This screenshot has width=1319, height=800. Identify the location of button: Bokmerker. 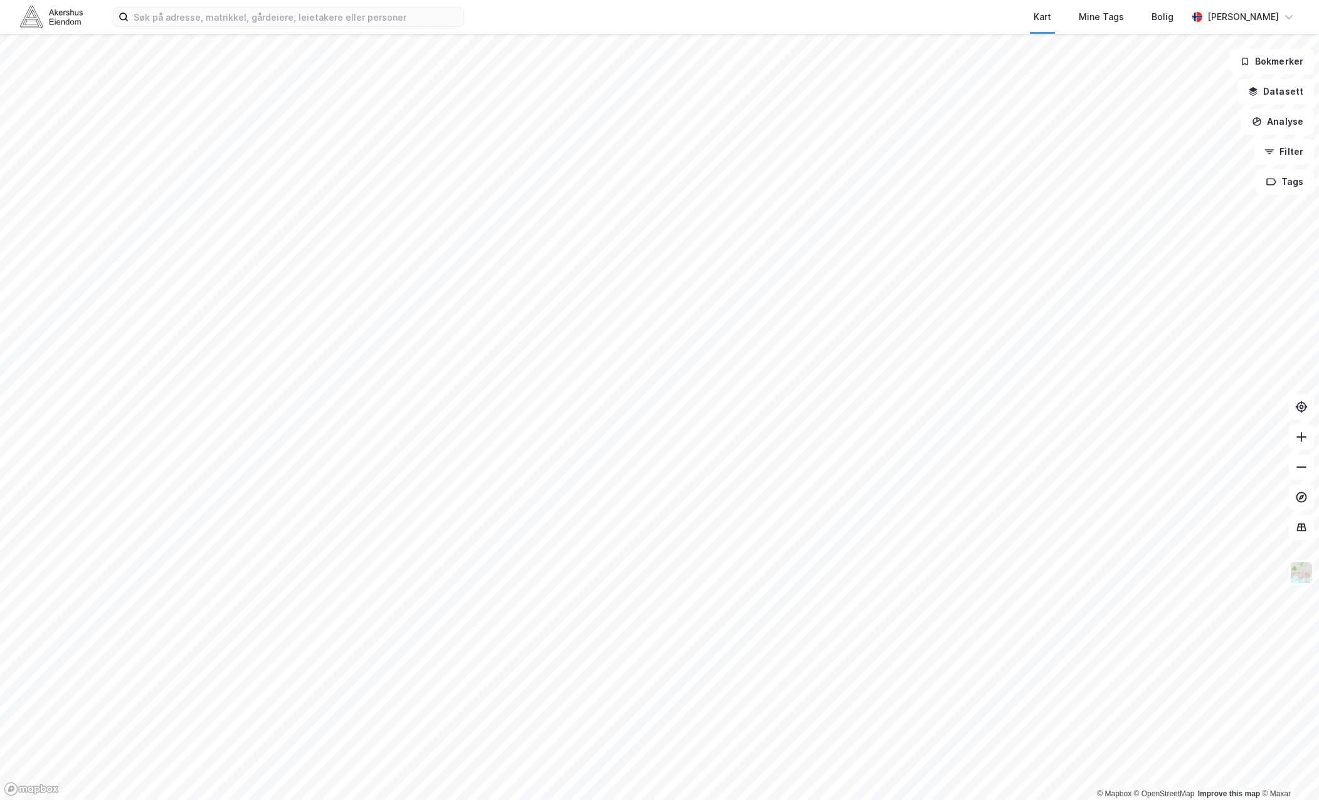
(1271, 61).